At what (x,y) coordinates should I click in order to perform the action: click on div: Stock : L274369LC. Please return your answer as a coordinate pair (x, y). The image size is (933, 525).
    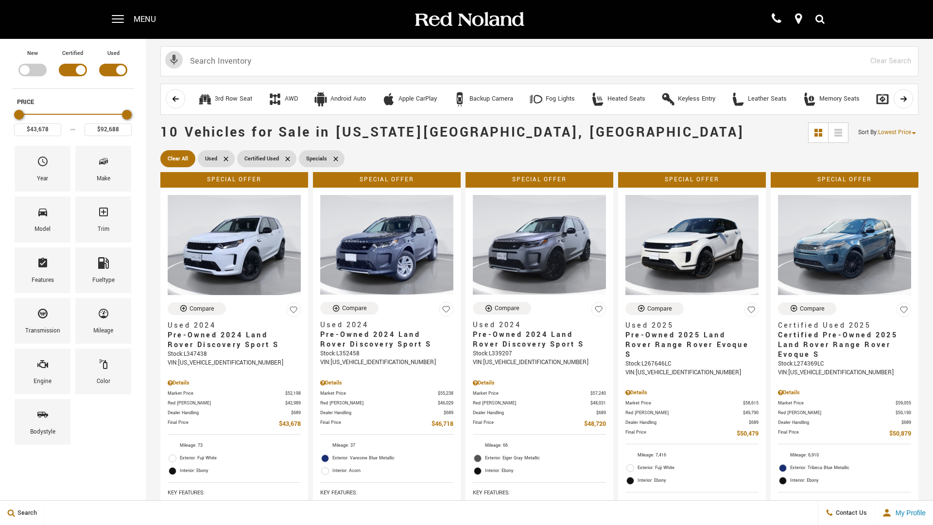
    Looking at the image, I should click on (845, 364).